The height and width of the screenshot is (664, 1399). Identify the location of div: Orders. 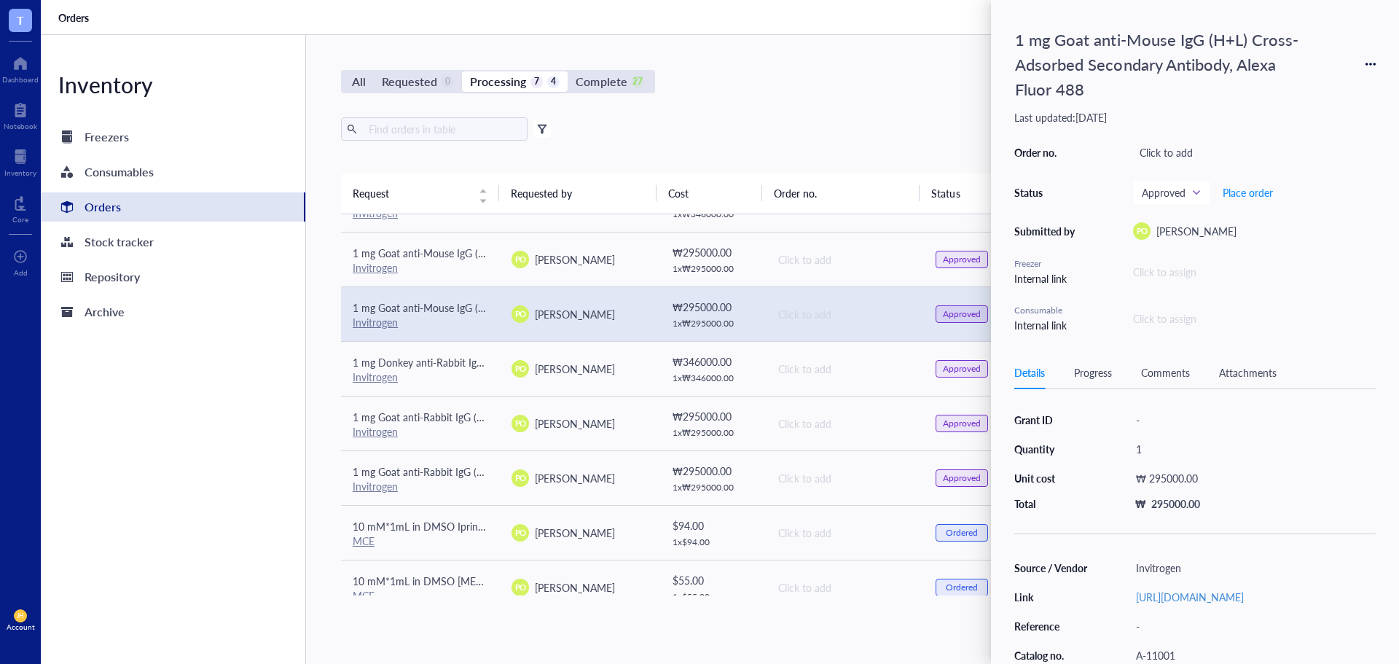
(103, 207).